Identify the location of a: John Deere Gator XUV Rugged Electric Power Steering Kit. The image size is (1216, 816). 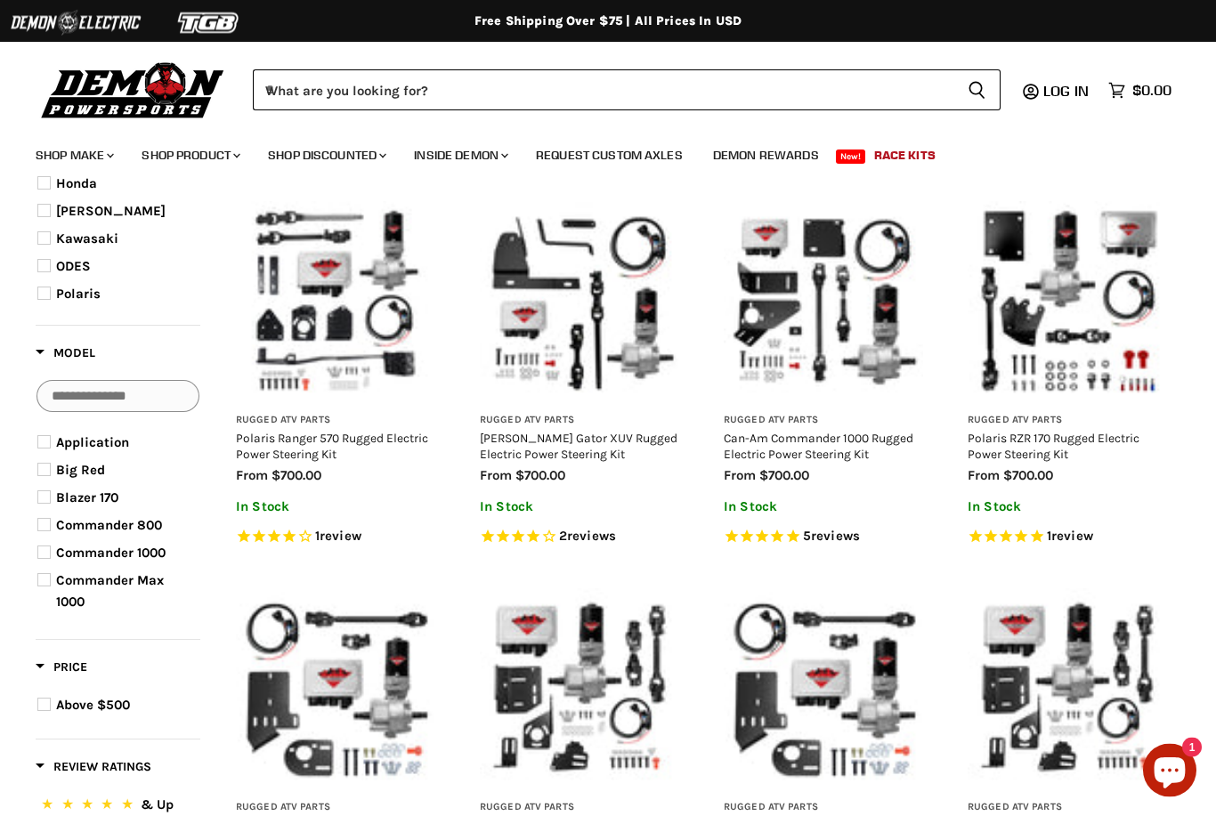
(579, 302).